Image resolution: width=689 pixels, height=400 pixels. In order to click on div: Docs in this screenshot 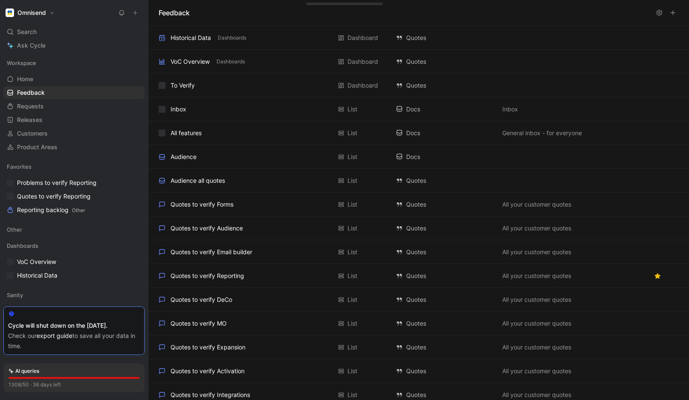, I will do `click(445, 109)`.